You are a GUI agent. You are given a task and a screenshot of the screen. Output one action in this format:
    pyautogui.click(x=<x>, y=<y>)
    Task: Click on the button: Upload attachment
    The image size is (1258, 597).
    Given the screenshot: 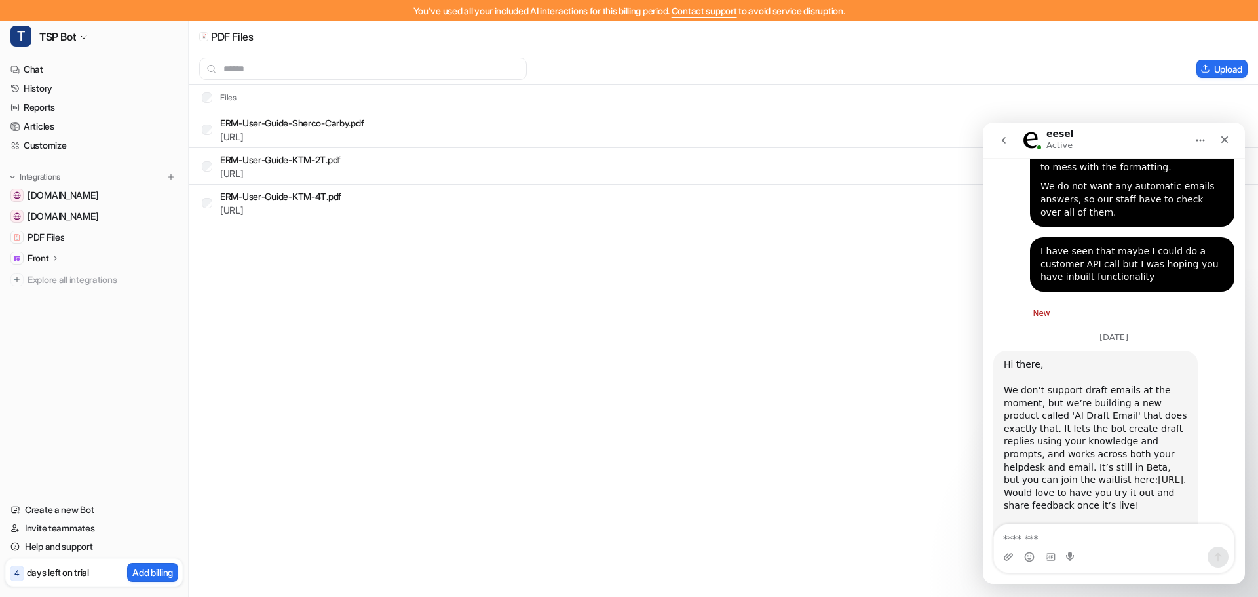 What is the action you would take?
    pyautogui.click(x=26, y=434)
    